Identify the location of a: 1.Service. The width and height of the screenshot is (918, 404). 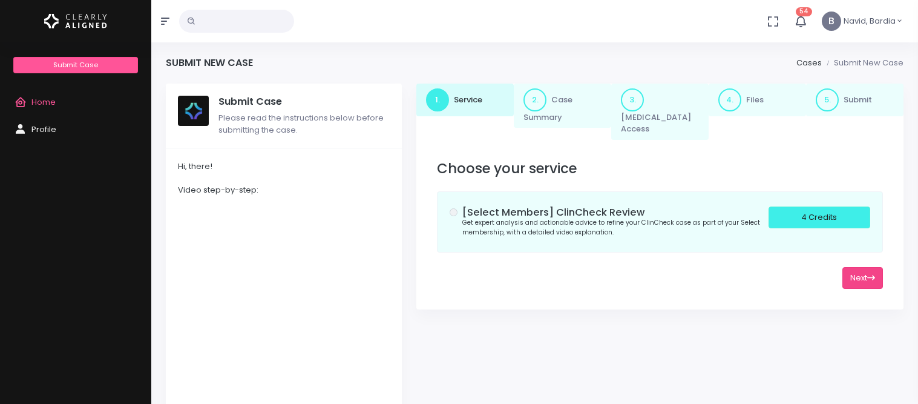
(465, 100).